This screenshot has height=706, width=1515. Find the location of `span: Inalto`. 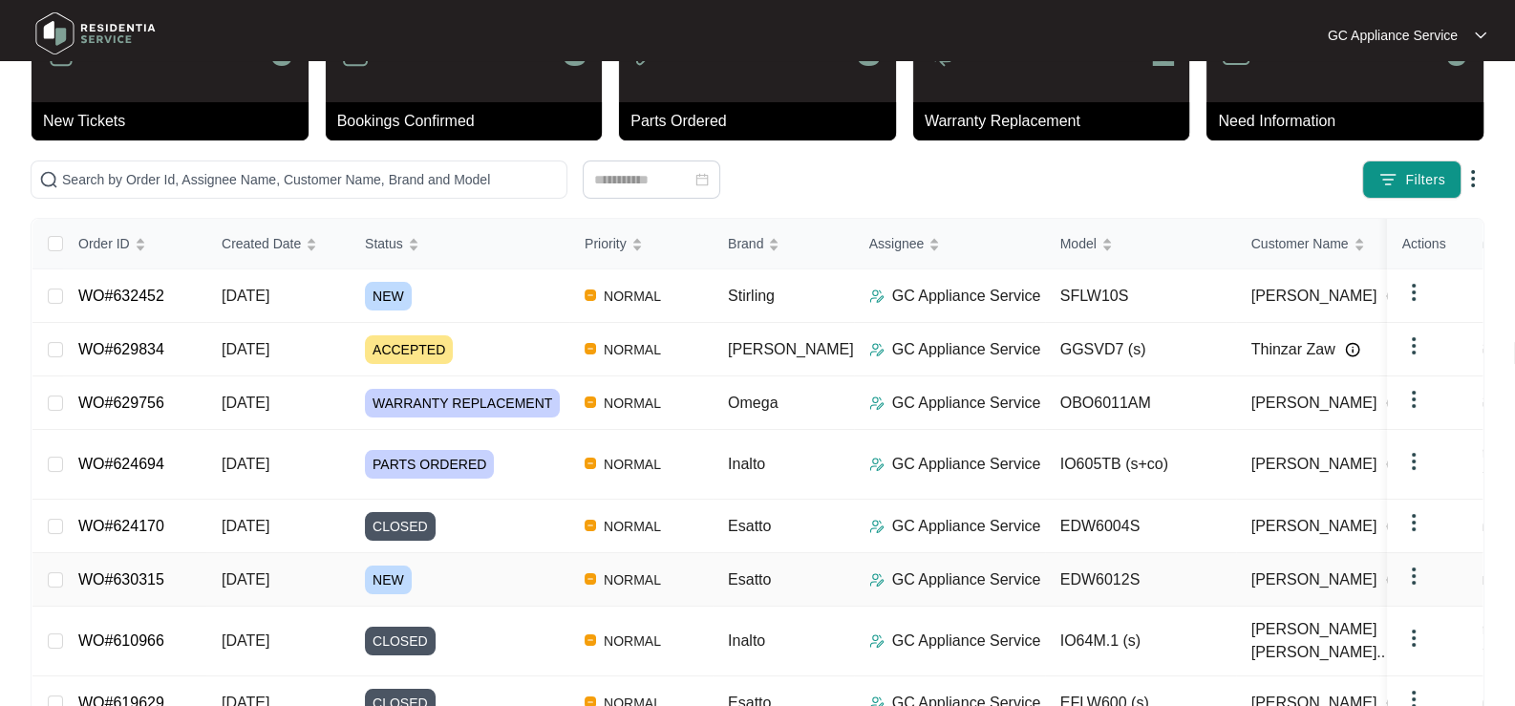

span: Inalto is located at coordinates (746, 463).